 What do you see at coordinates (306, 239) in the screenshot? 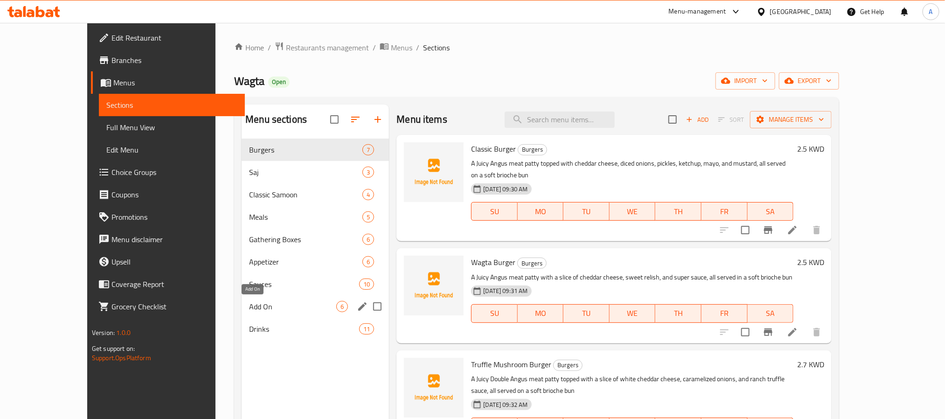
I see `span: Gathering Boxes` at bounding box center [306, 239].